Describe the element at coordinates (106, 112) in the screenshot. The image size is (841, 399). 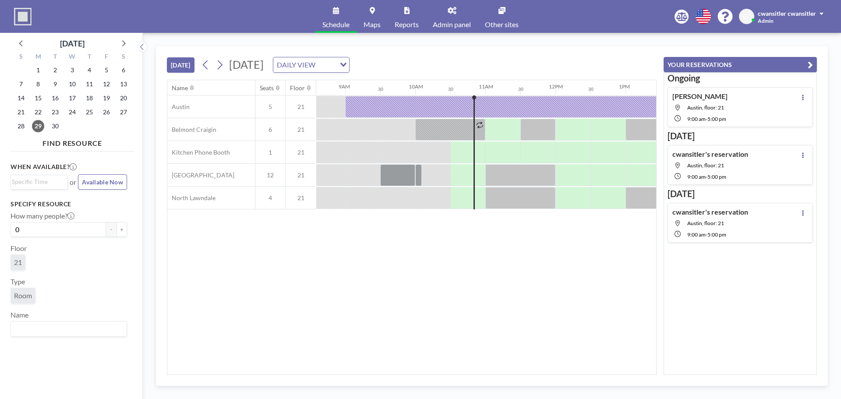
I see `span: Friday, September 26, 2025` at that location.